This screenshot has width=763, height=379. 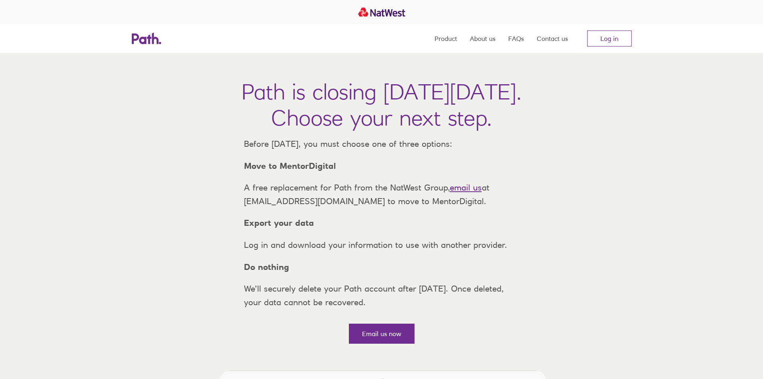 I want to click on a: Log in, so click(x=609, y=38).